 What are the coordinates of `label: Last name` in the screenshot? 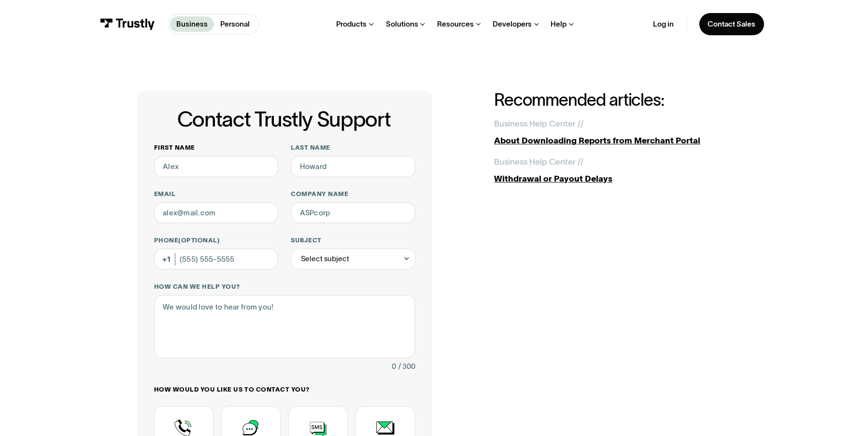 It's located at (353, 147).